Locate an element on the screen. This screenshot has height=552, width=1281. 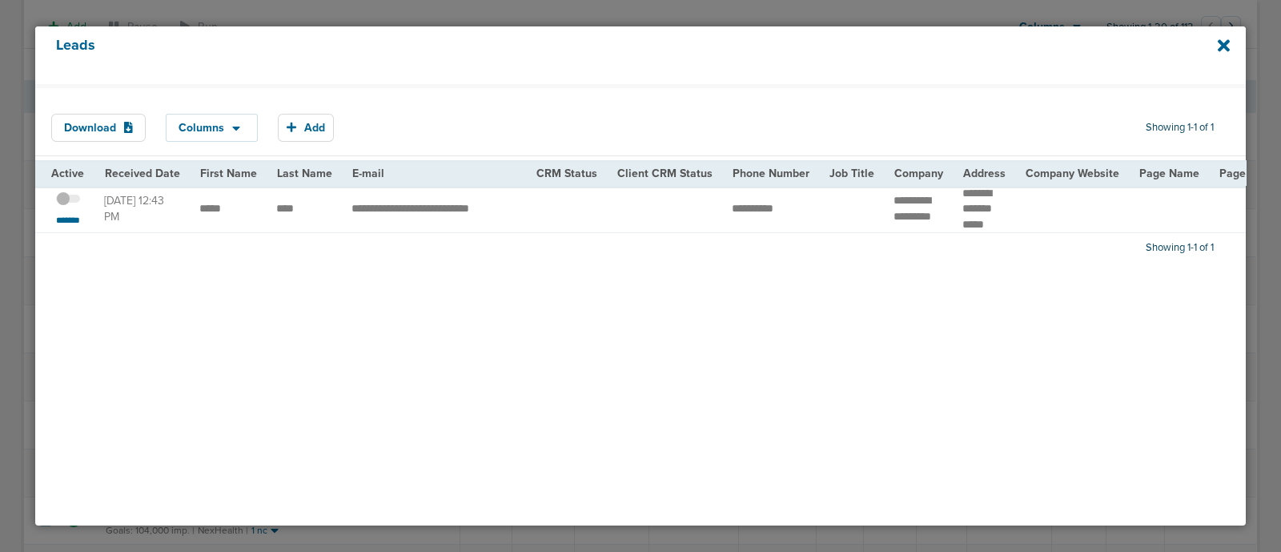
span: E-mail is located at coordinates (368, 173).